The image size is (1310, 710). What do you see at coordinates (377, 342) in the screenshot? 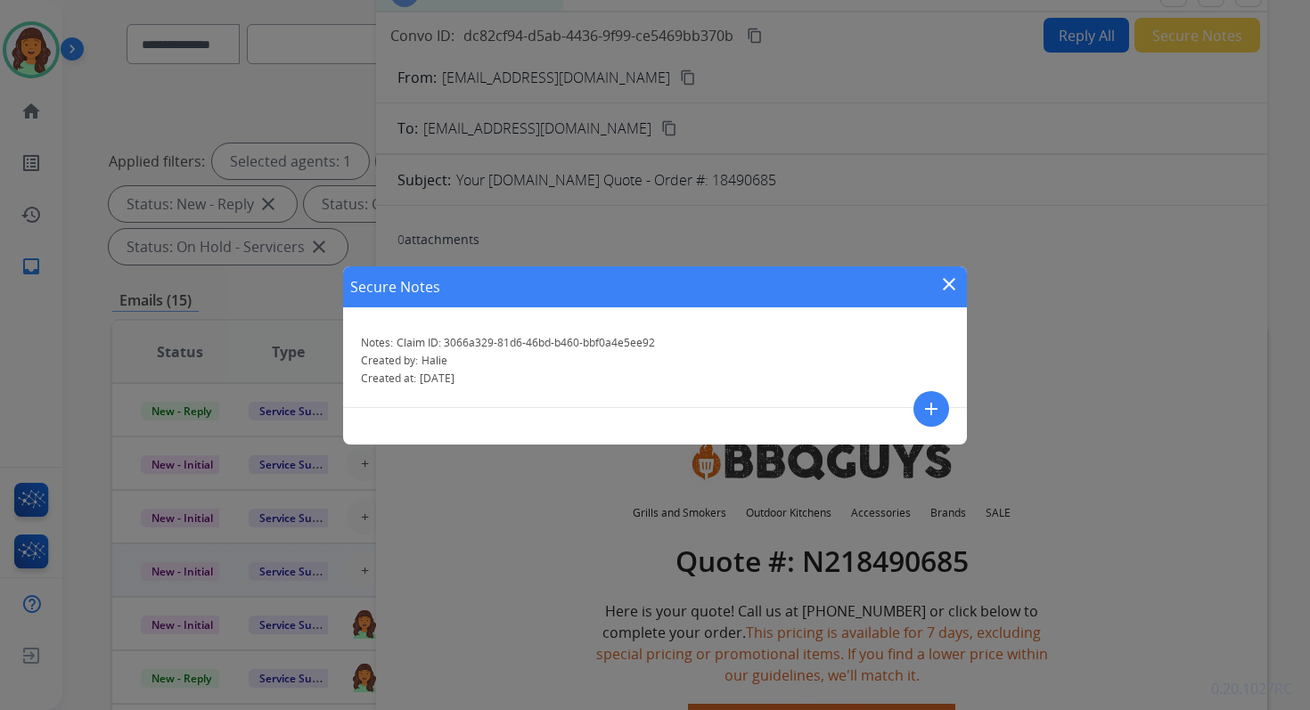
I see `span: Notes:` at bounding box center [377, 342].